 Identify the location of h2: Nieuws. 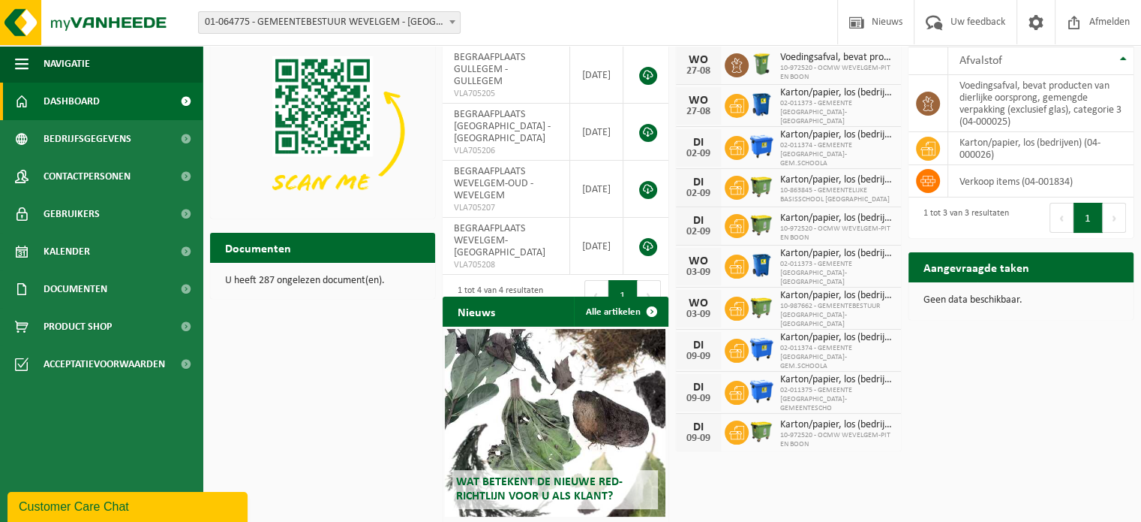
(477, 311).